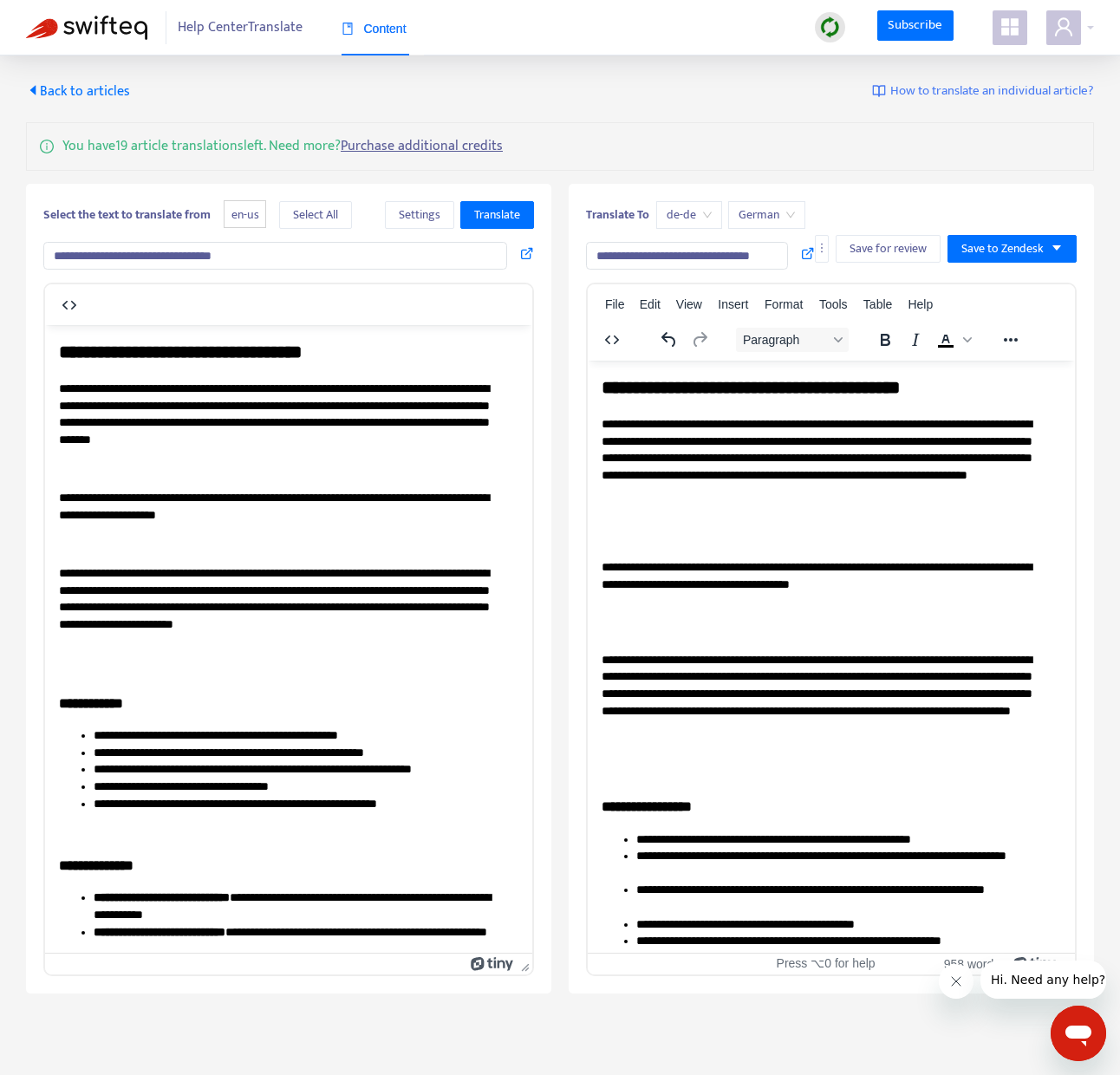 Image resolution: width=1120 pixels, height=1075 pixels. What do you see at coordinates (877, 304) in the screenshot?
I see `span: Table` at bounding box center [877, 304].